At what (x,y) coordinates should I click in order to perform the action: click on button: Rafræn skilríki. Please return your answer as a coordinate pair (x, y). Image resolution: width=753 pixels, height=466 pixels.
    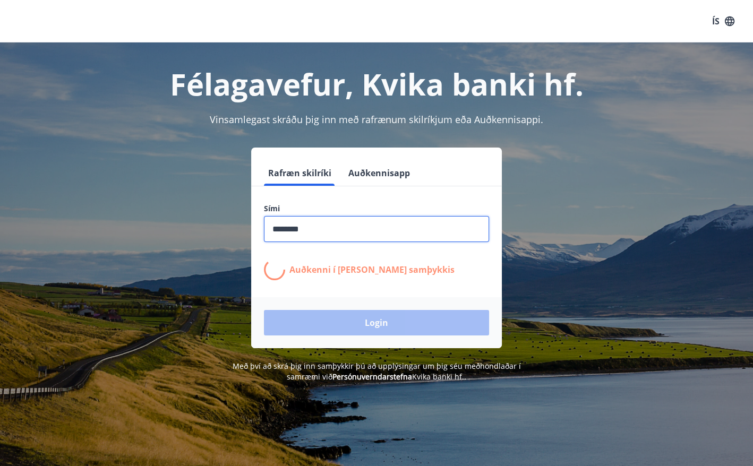
    Looking at the image, I should click on (299, 173).